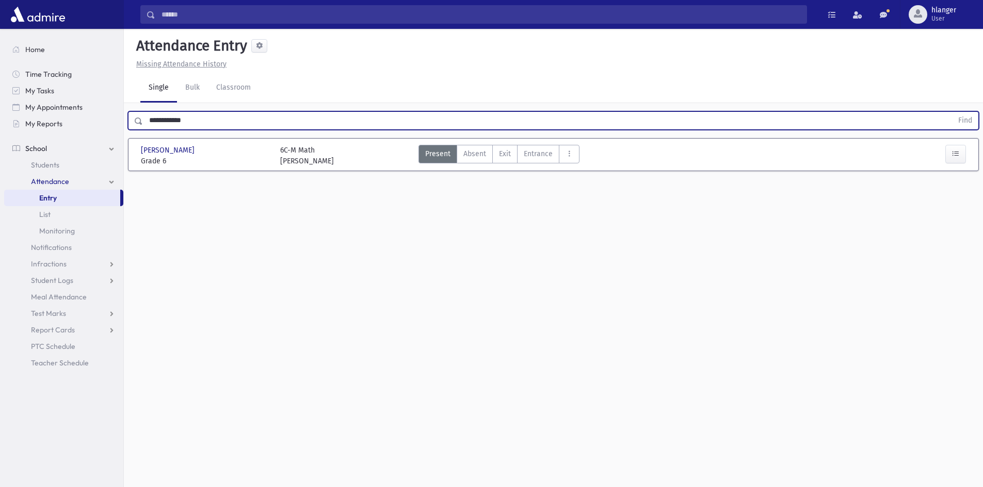 The width and height of the screenshot is (983, 487). Describe the element at coordinates (499, 156) in the screenshot. I see `div: AttTypes` at that location.